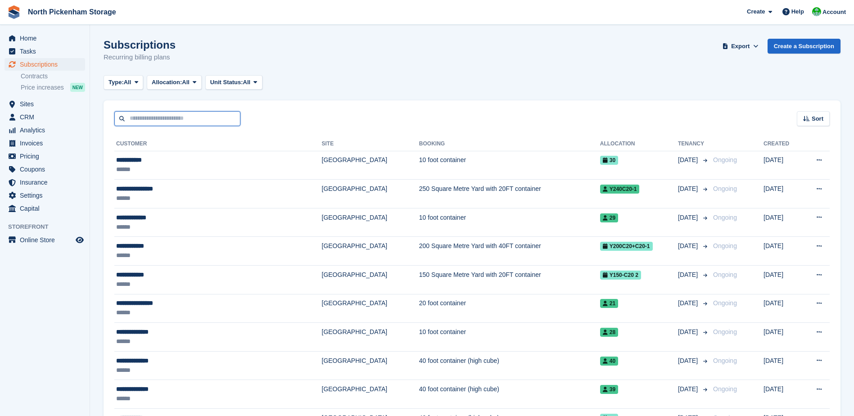 The height and width of the screenshot is (416, 854). Describe the element at coordinates (798, 12) in the screenshot. I see `span: Help` at that location.